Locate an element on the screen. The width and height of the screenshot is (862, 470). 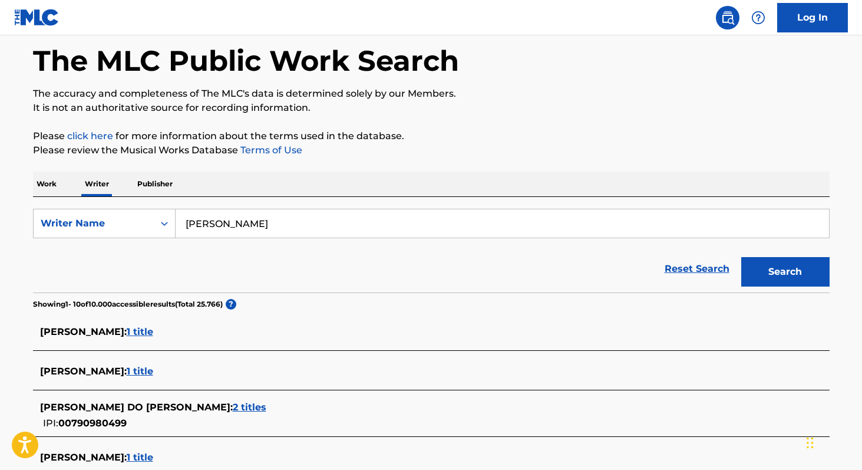
img: help is located at coordinates (759, 18).